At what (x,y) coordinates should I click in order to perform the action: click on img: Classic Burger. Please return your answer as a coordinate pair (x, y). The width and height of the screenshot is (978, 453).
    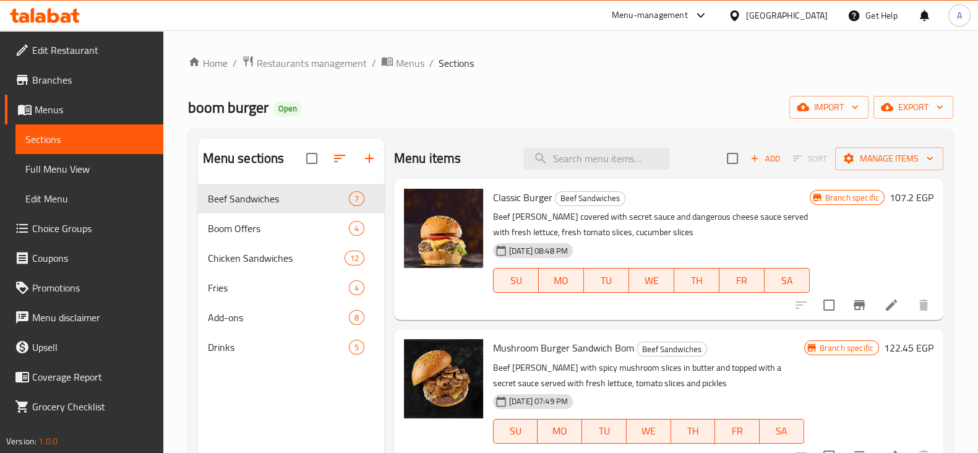
    Looking at the image, I should click on (443, 228).